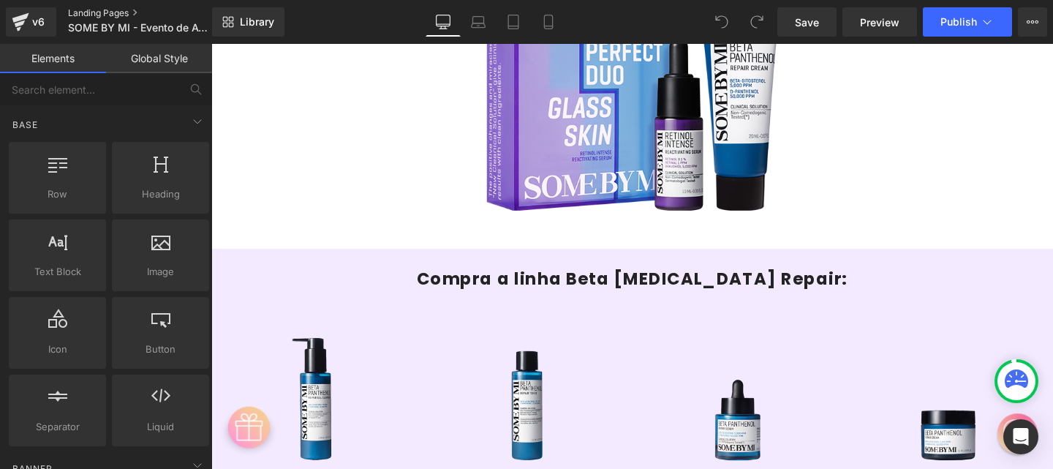 The height and width of the screenshot is (469, 1053). I want to click on span: Liquid, so click(160, 426).